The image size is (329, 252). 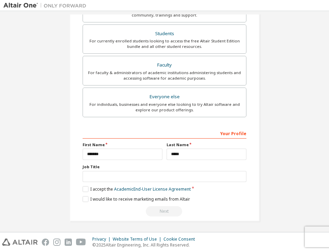 I want to click on label: I accept the, so click(x=136, y=189).